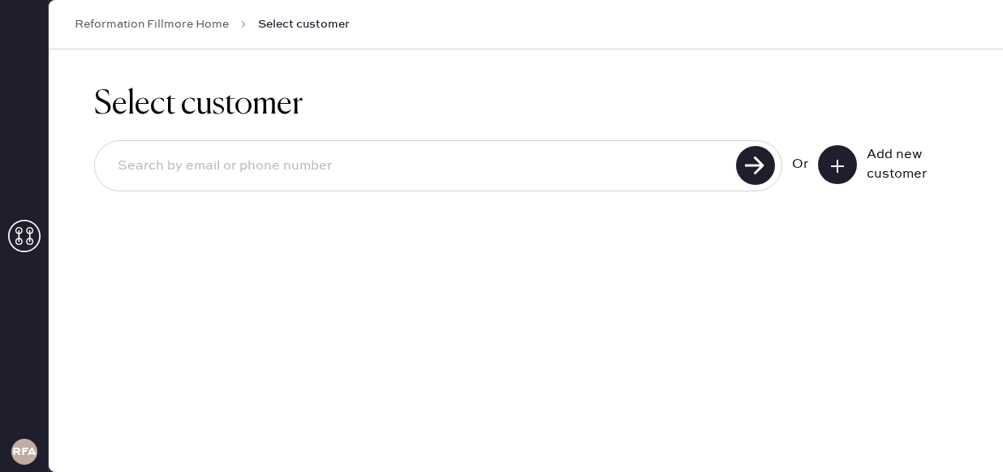 The height and width of the screenshot is (472, 1003). What do you see at coordinates (908, 165) in the screenshot?
I see `div: Add new customer` at bounding box center [908, 165].